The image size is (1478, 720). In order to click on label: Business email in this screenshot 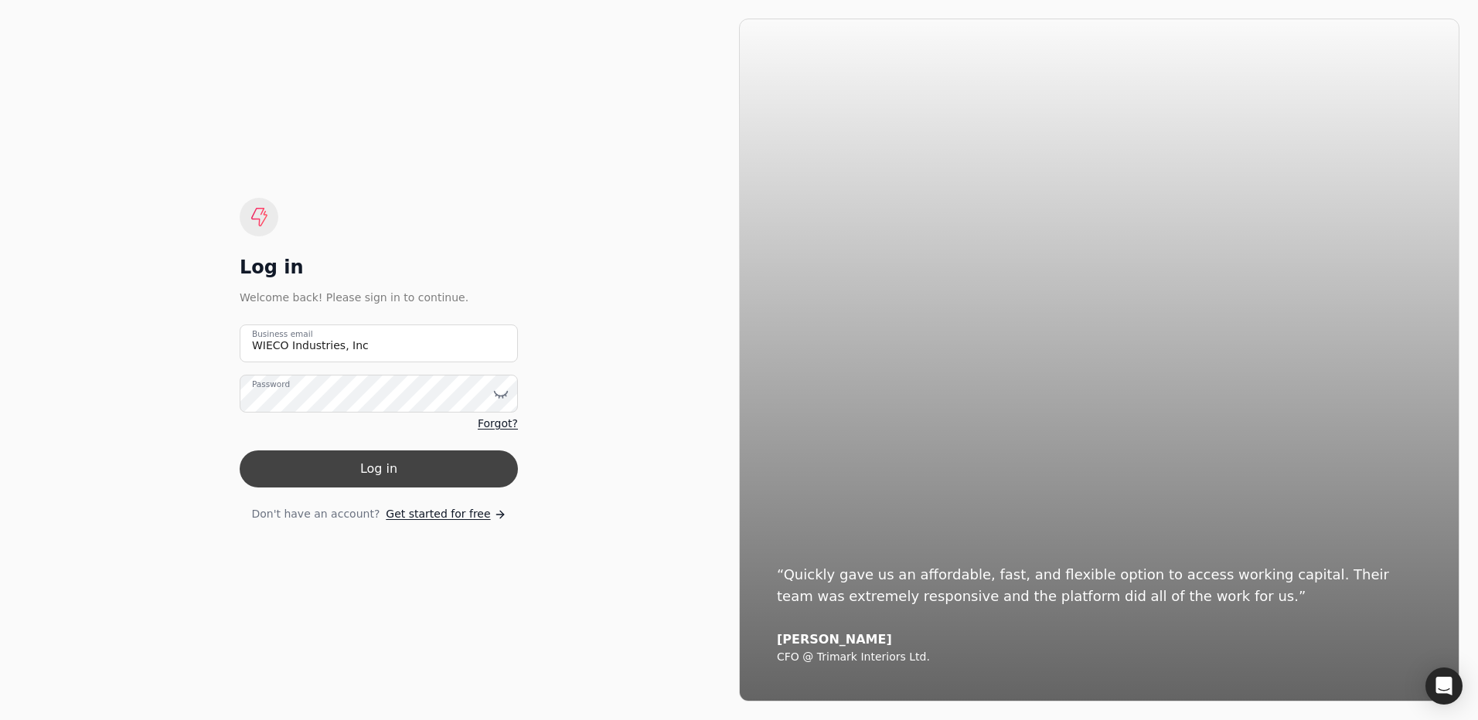, I will do `click(282, 335)`.